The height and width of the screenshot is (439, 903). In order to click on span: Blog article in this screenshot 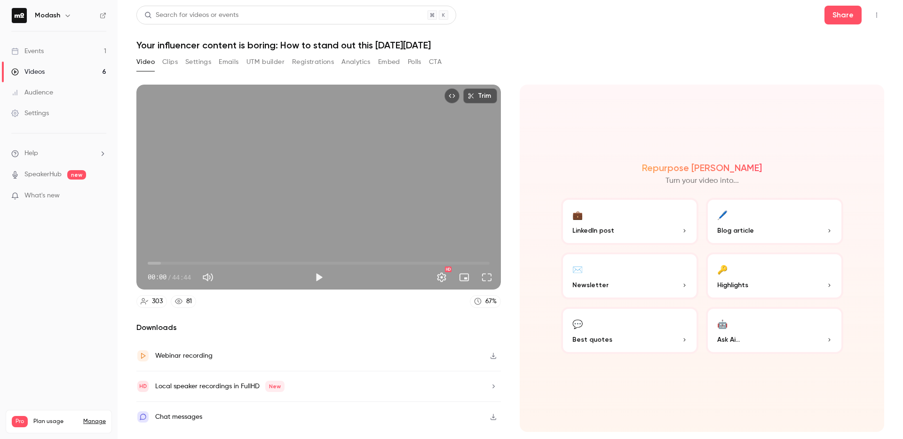, I will do `click(736, 230)`.